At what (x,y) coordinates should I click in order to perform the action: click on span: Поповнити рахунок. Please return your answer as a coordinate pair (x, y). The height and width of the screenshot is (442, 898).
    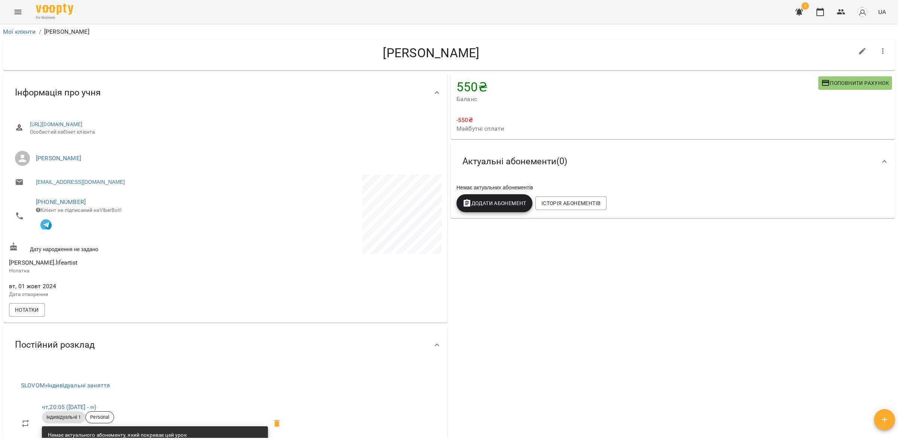
    Looking at the image, I should click on (855, 83).